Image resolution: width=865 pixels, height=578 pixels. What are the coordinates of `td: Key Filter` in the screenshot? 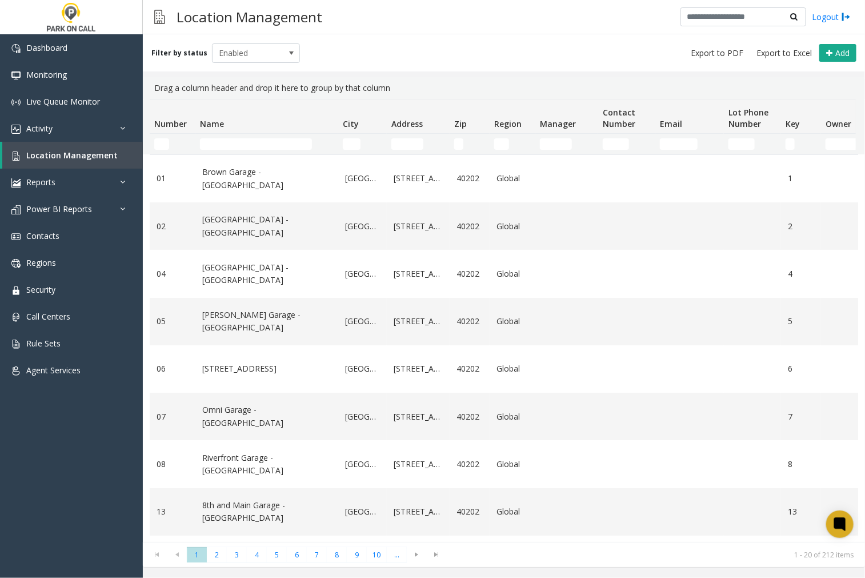 It's located at (801, 144).